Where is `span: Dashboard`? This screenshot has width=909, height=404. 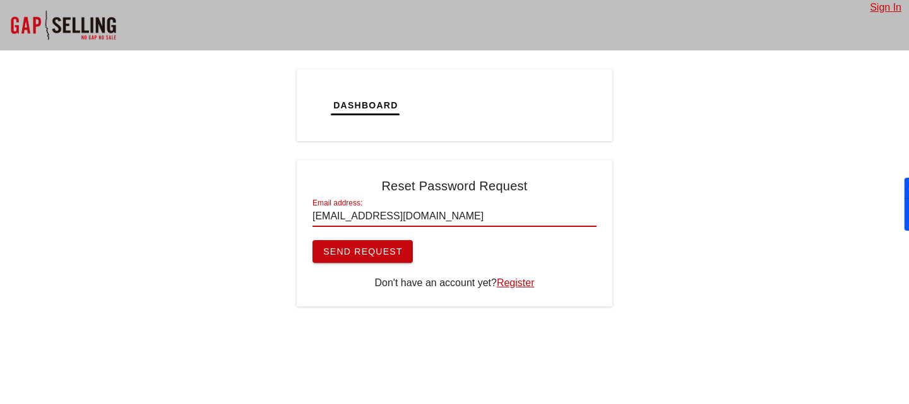 span: Dashboard is located at coordinates (365, 105).